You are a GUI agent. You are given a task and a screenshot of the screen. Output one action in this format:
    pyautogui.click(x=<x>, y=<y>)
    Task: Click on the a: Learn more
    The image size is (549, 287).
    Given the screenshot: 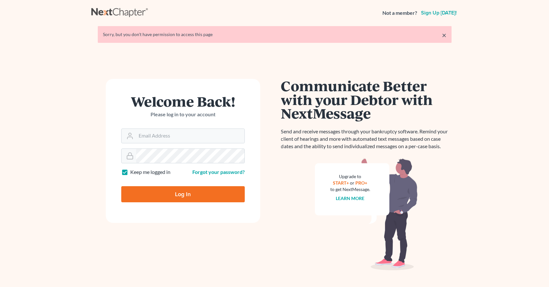 What is the action you would take?
    pyautogui.click(x=350, y=198)
    